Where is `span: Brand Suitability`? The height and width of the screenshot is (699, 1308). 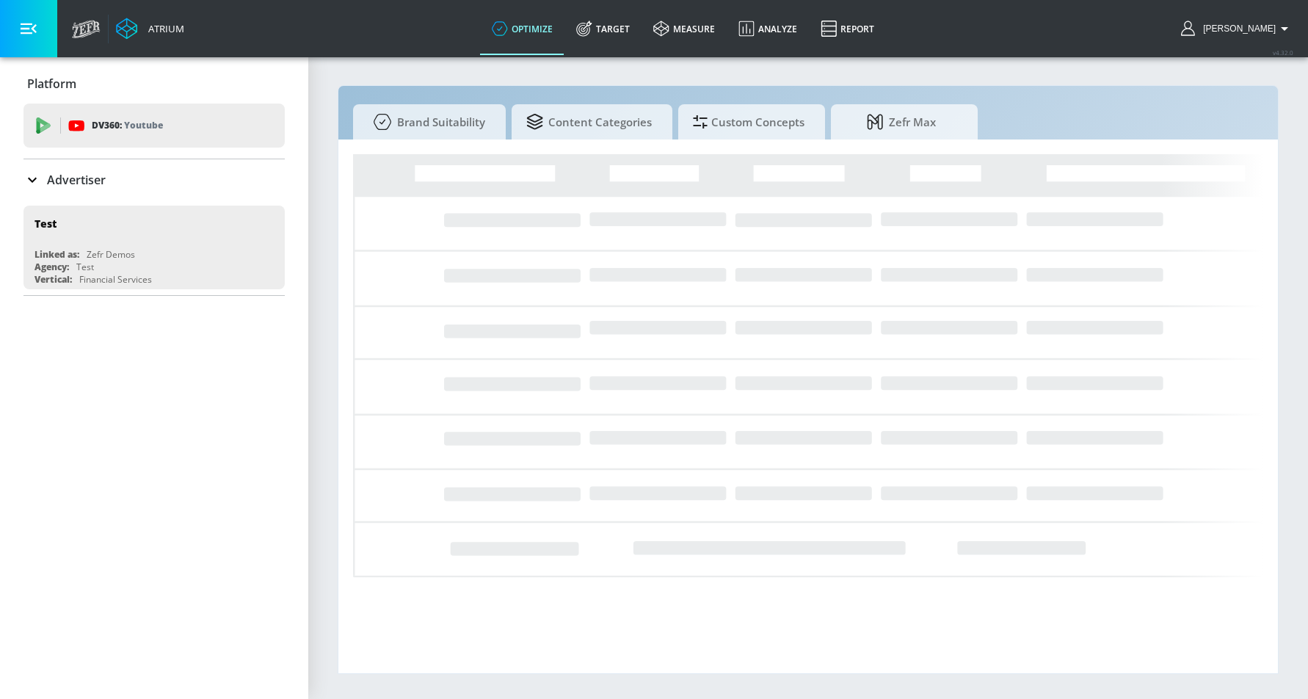
span: Brand Suitability is located at coordinates (427, 122).